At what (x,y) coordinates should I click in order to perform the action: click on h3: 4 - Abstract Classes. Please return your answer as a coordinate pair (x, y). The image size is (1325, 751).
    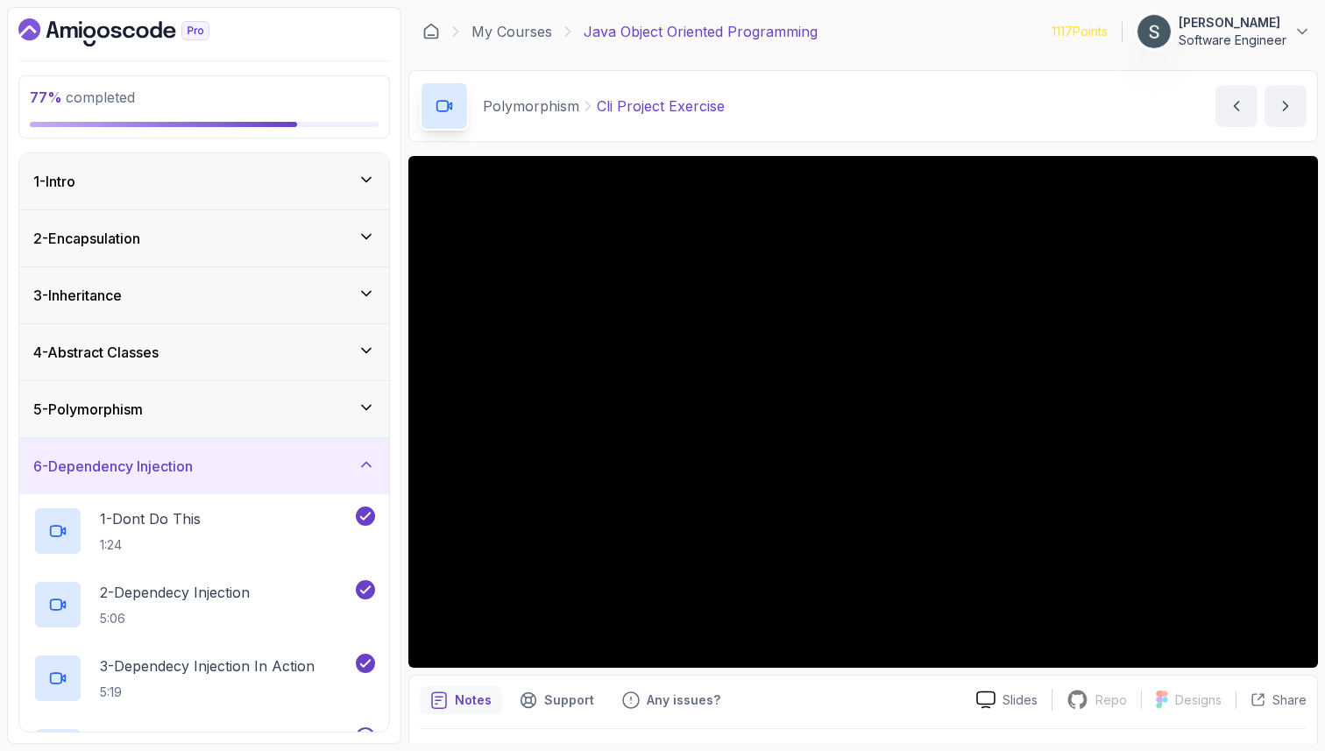
    Looking at the image, I should click on (96, 352).